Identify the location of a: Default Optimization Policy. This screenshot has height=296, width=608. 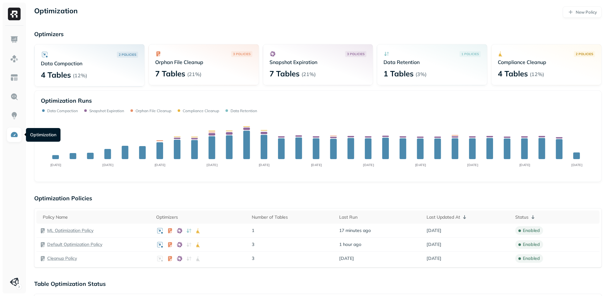
(75, 244).